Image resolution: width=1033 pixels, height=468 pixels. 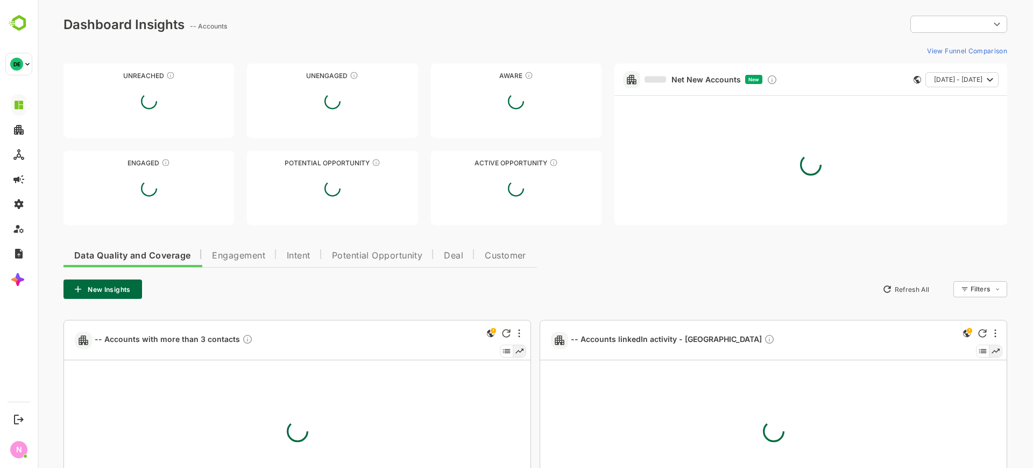 I want to click on a: -- Accounts with more than 3 contactsDescription not present, so click(x=138, y=340).